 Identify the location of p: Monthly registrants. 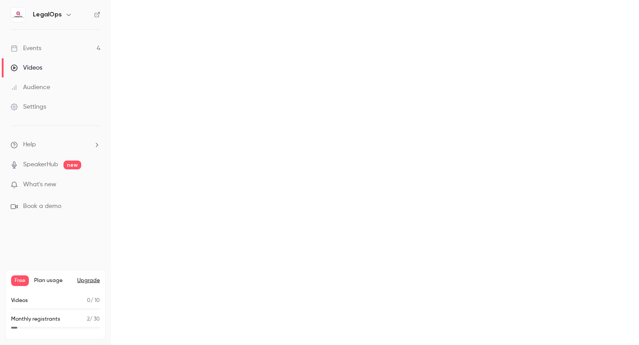
(36, 320).